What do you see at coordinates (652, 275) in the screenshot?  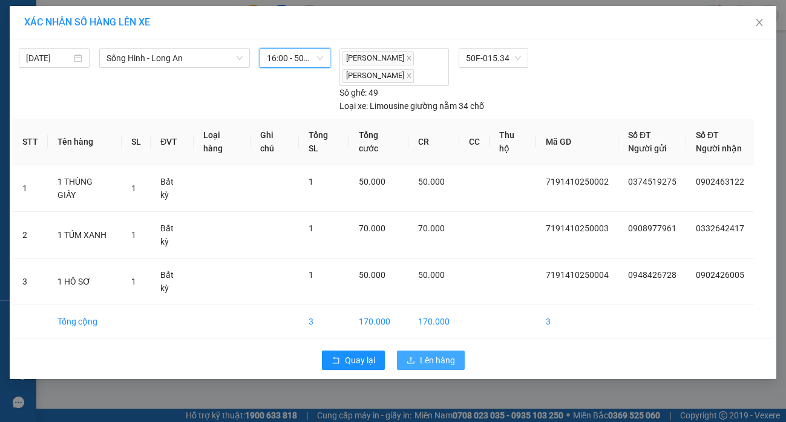 I see `span: 0948426728` at bounding box center [652, 275].